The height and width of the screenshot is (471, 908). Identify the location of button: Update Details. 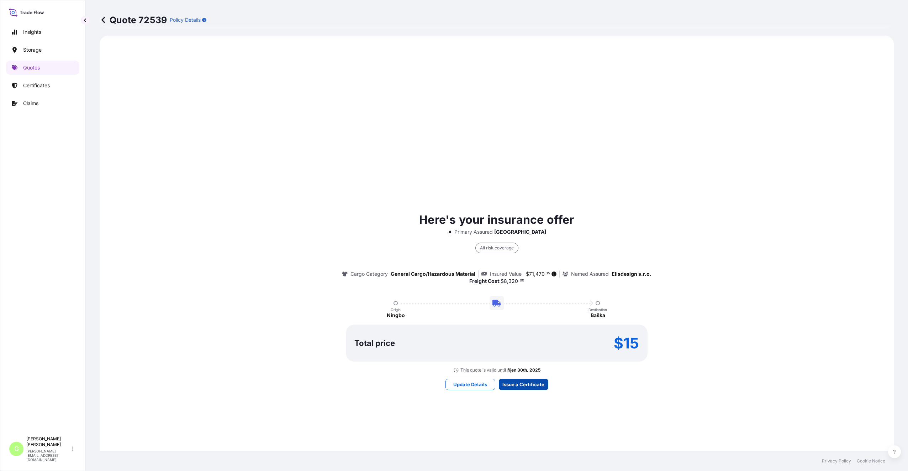
(471, 384).